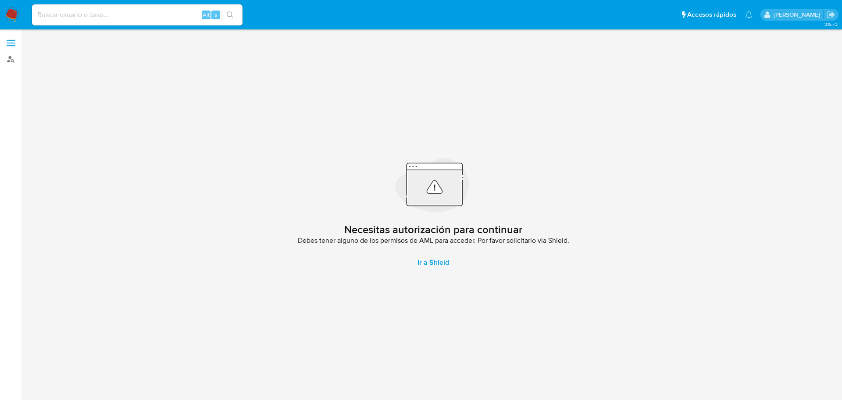  What do you see at coordinates (831, 14) in the screenshot?
I see `a: Salir` at bounding box center [831, 14].